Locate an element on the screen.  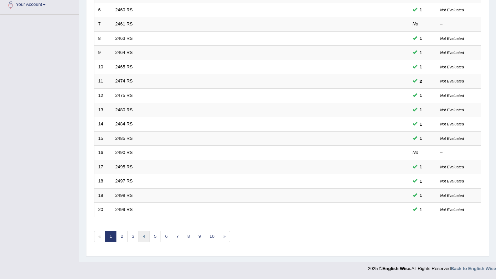
a: 7 is located at coordinates (177, 237).